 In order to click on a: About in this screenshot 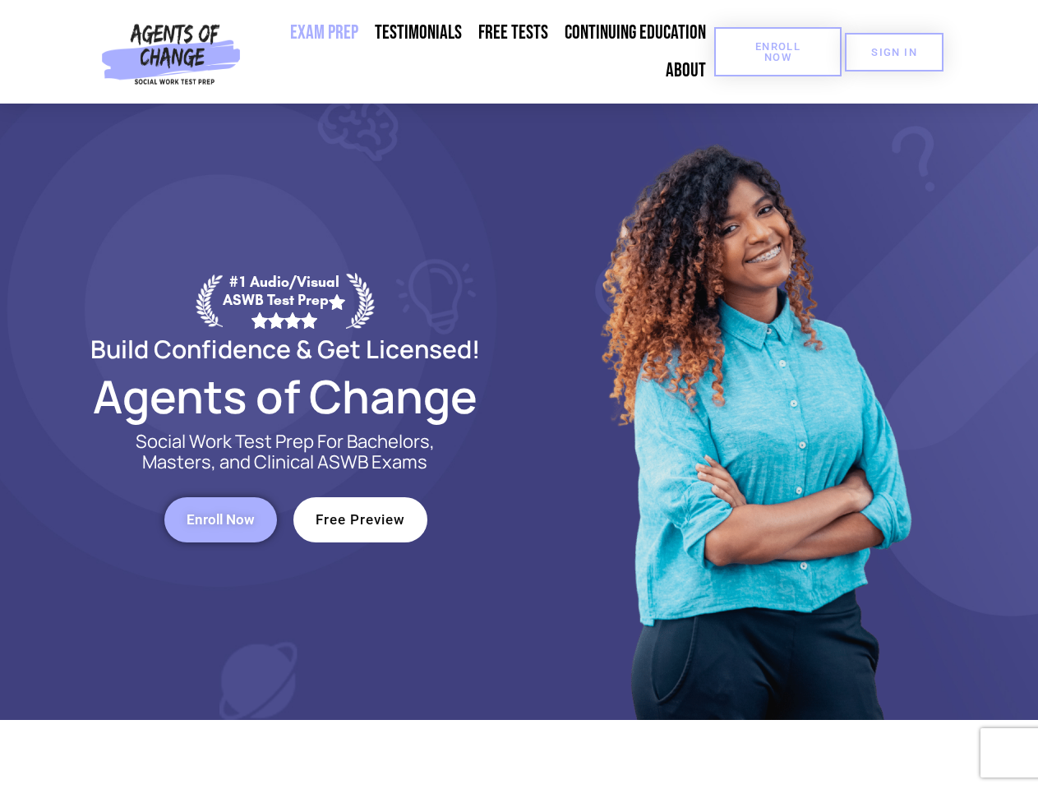, I will do `click(685, 71)`.